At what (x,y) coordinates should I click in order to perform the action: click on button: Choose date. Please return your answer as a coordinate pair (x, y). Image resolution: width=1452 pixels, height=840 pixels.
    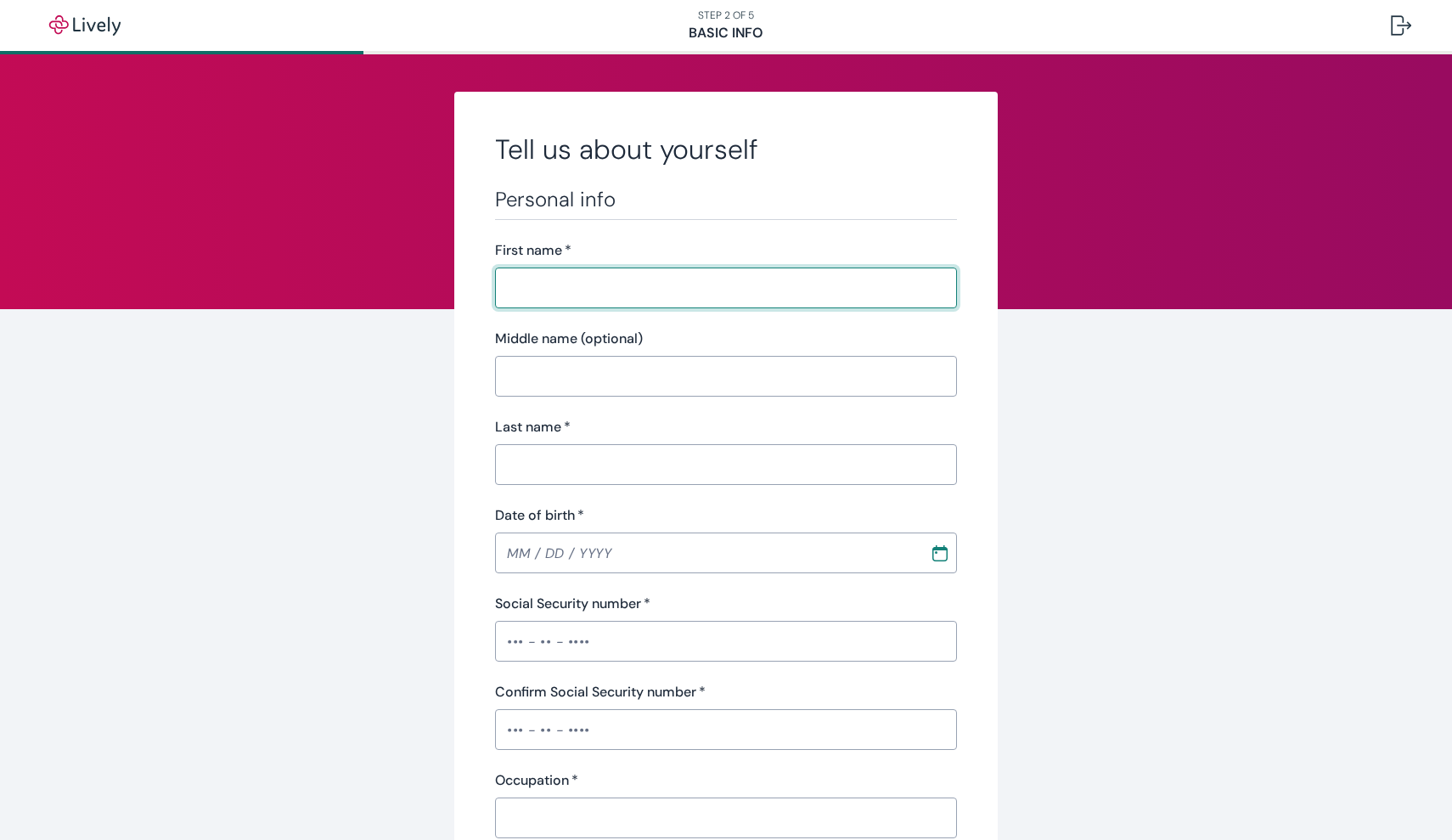
    Looking at the image, I should click on (940, 553).